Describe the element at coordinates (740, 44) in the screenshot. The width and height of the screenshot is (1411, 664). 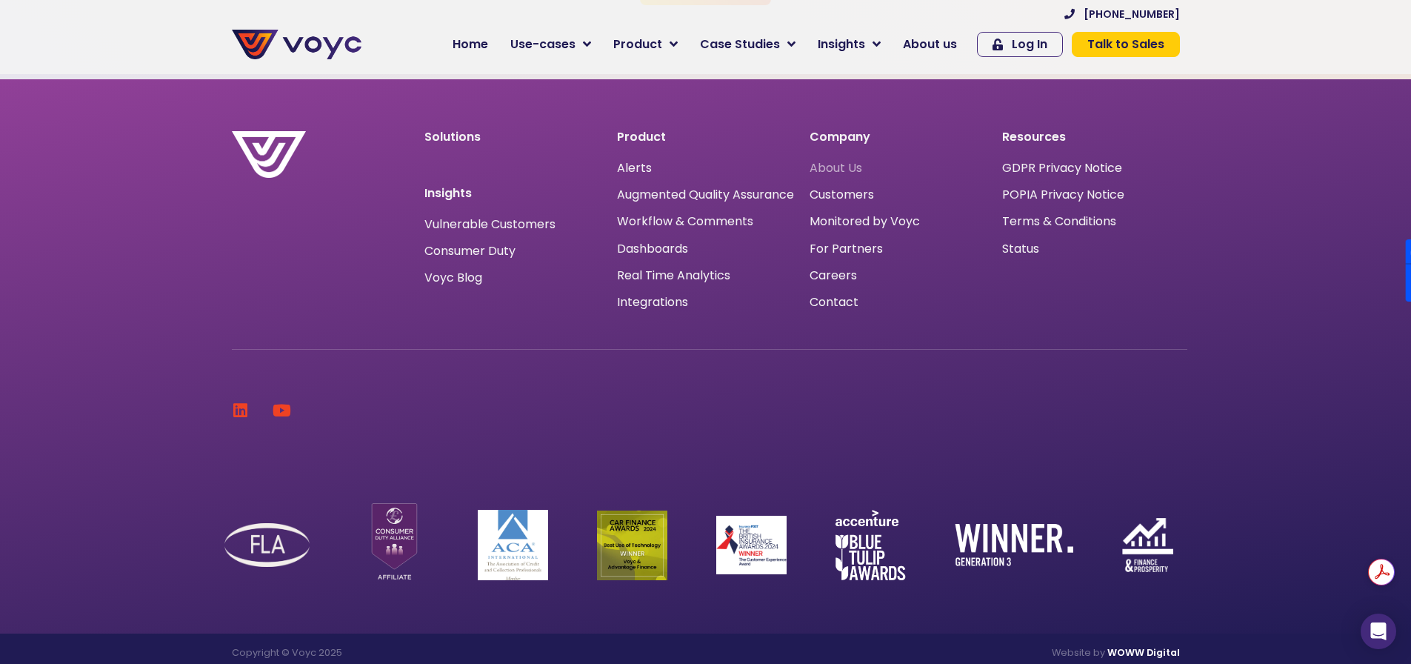
I see `span: Case Studies` at that location.